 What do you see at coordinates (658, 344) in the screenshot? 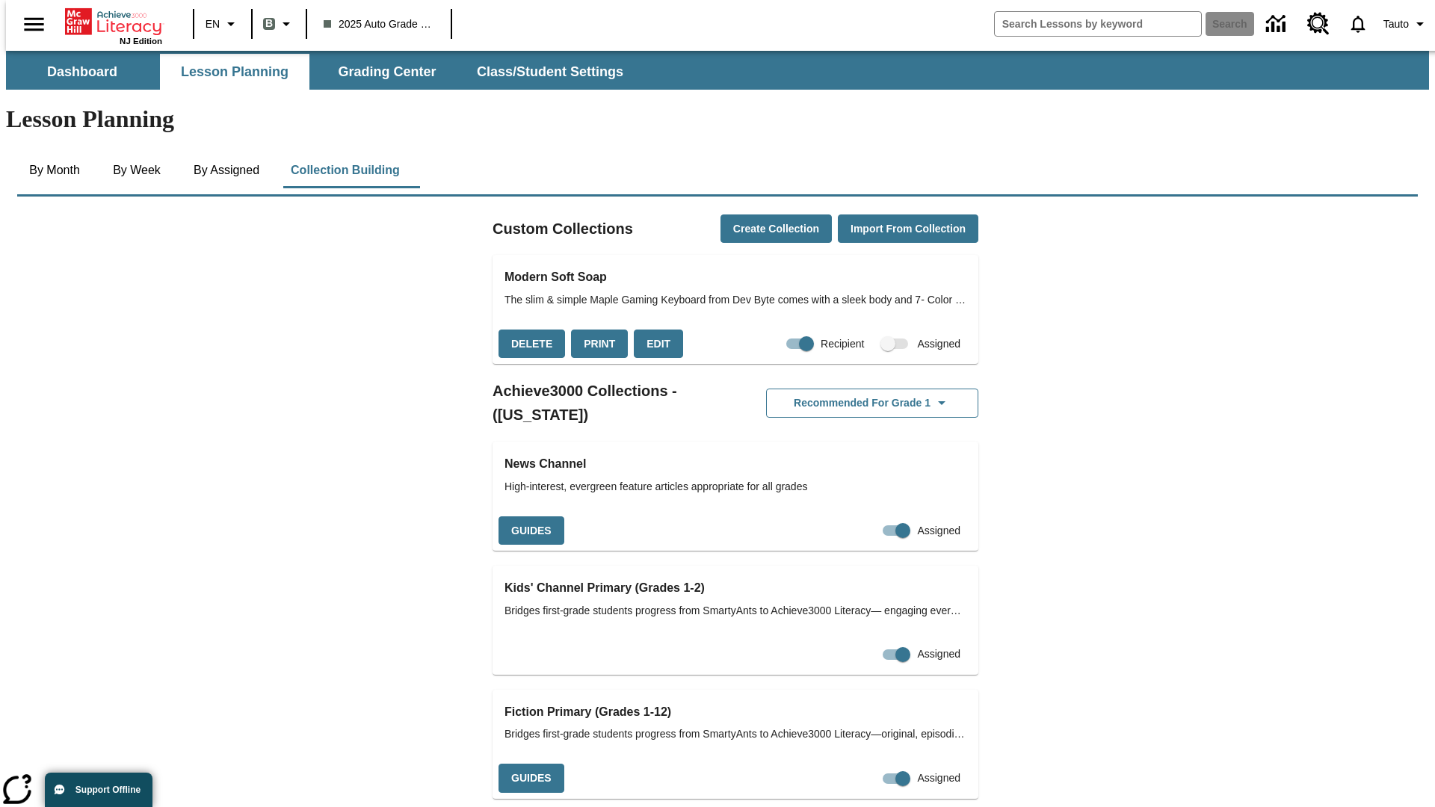
I see `button: Edit` at bounding box center [658, 344].